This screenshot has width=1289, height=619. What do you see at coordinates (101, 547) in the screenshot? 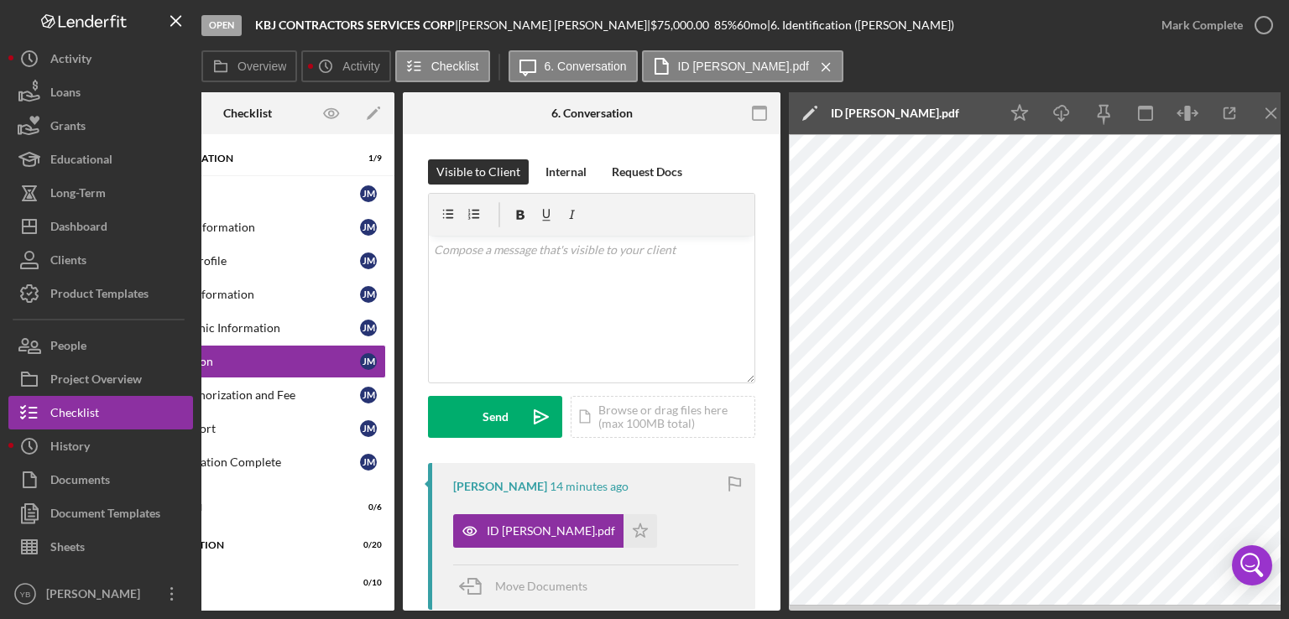
I see `button: Sheets` at bounding box center [101, 547].